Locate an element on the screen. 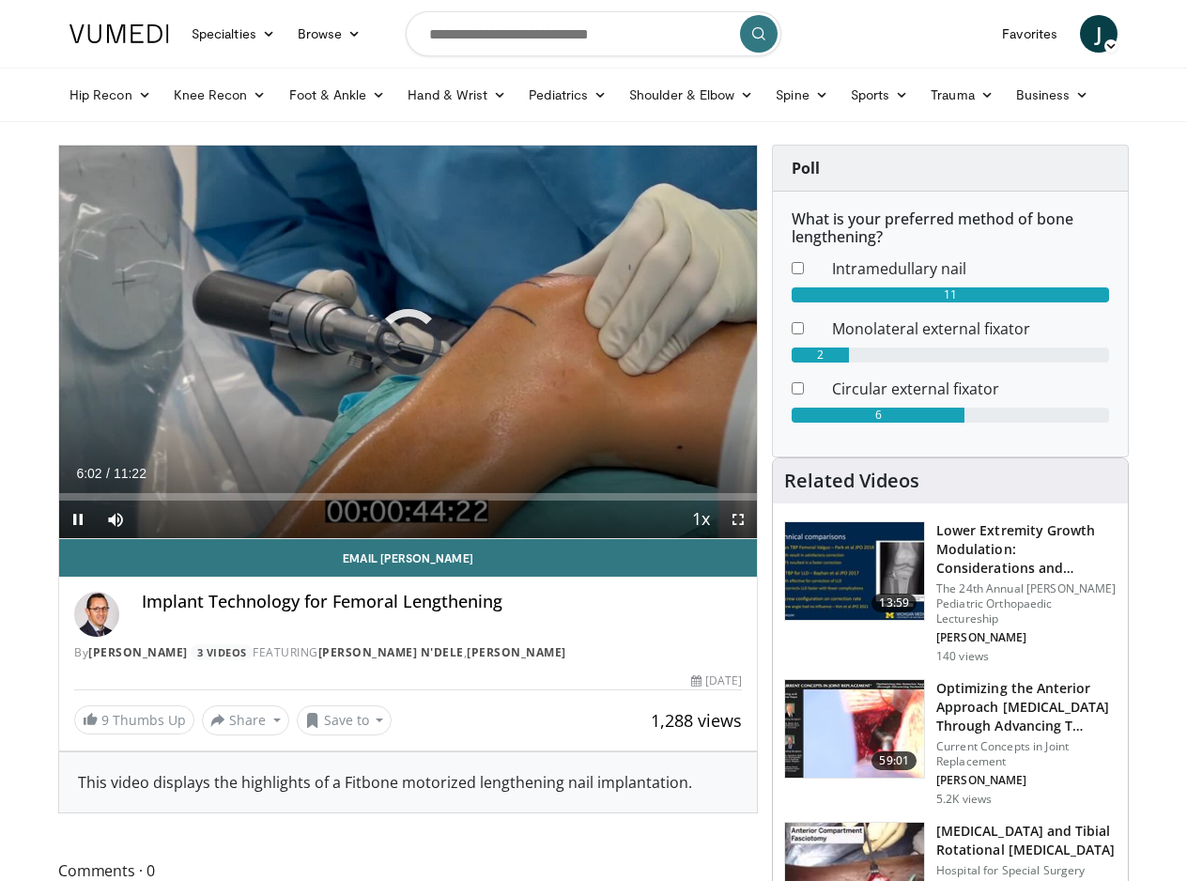 Image resolution: width=1187 pixels, height=881 pixels. a: Knee Recon is located at coordinates (220, 95).